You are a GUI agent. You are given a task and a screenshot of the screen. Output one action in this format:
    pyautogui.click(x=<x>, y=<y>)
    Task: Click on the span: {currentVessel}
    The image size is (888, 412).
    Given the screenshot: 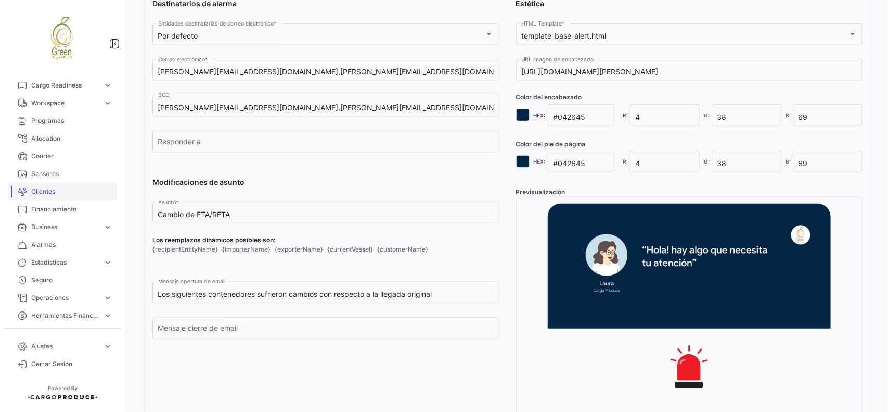 What is the action you would take?
    pyautogui.click(x=350, y=249)
    